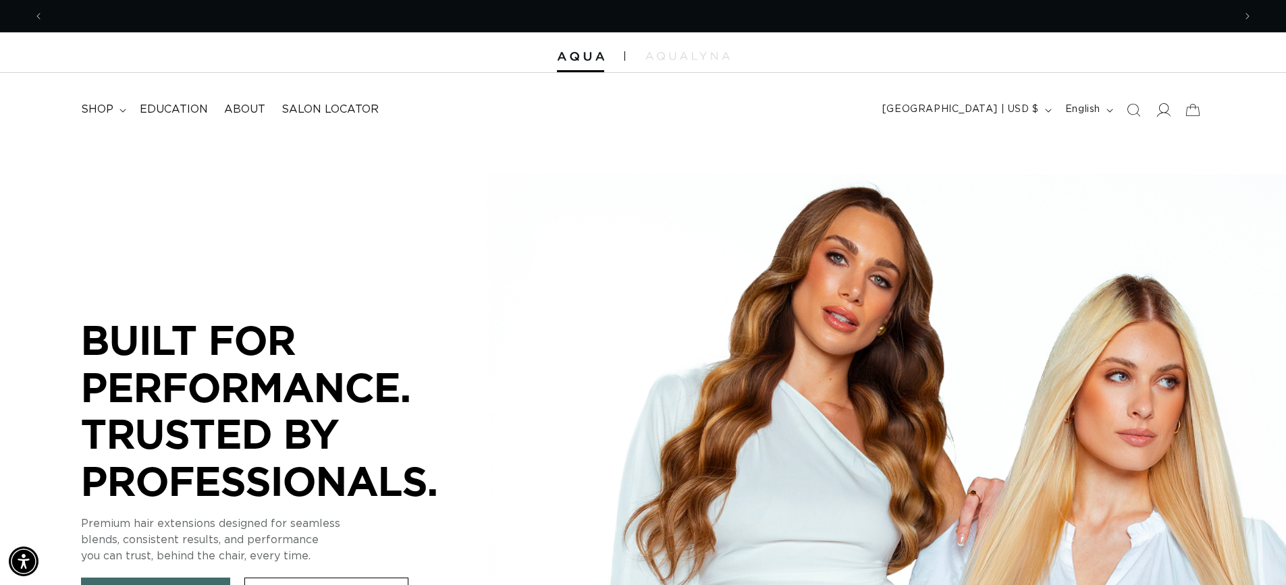 The width and height of the screenshot is (1286, 585). Describe the element at coordinates (244, 109) in the screenshot. I see `span: About` at that location.